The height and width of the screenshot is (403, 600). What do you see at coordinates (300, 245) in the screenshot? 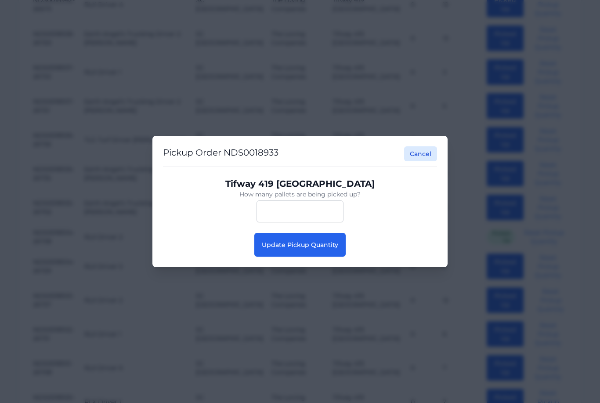
I see `span: Update Pickup Quantity` at bounding box center [300, 245].